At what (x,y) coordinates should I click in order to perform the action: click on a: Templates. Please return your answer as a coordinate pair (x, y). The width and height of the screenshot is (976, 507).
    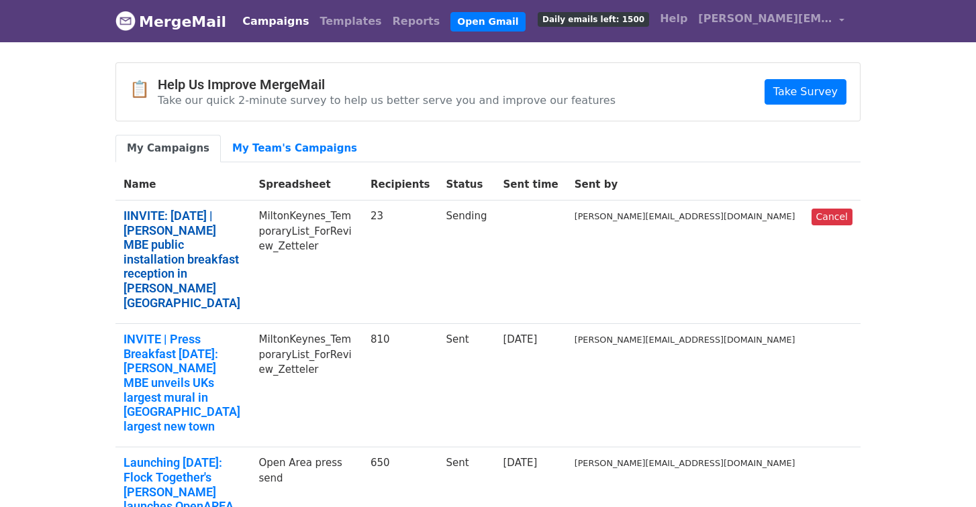
    Looking at the image, I should click on (350, 21).